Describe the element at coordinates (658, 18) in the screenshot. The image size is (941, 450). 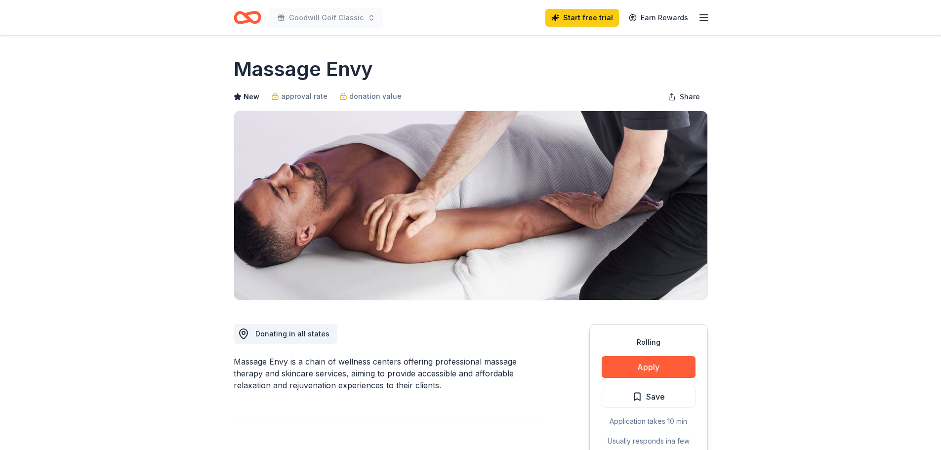
I see `a: Earn Rewards` at that location.